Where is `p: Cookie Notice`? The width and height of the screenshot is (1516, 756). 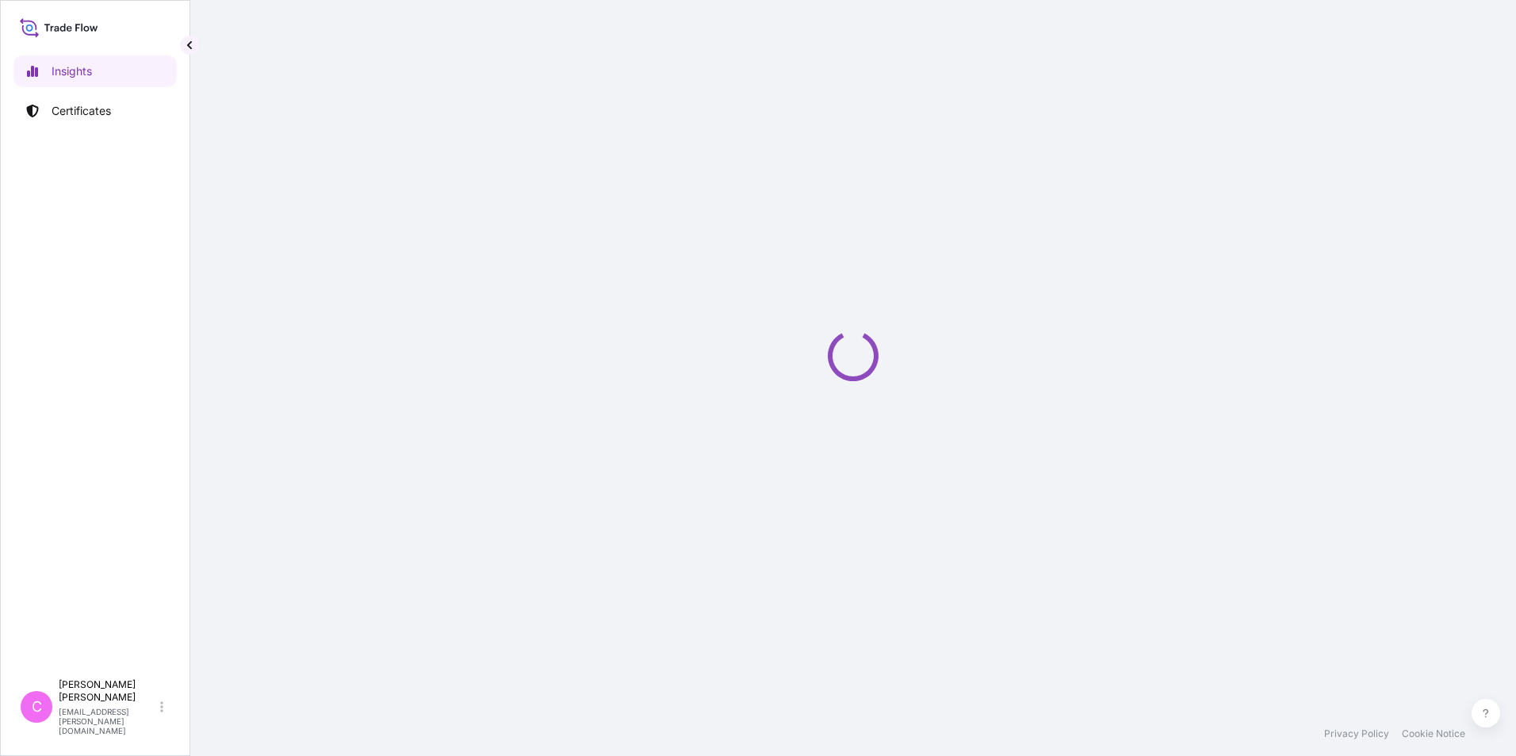 p: Cookie Notice is located at coordinates (1434, 734).